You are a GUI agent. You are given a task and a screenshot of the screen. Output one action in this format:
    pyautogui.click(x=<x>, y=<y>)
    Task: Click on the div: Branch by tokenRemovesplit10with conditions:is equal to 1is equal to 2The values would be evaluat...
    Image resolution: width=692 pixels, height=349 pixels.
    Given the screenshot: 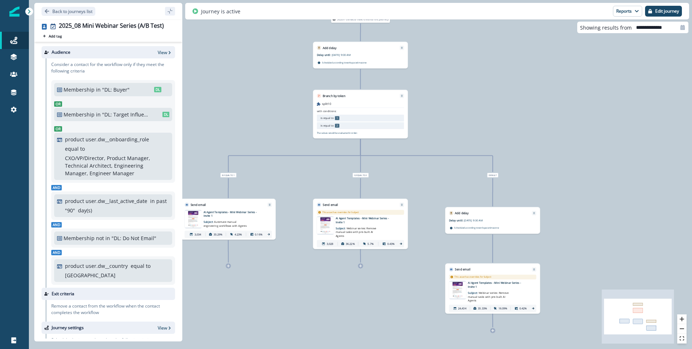 What is the action you would take?
    pyautogui.click(x=360, y=114)
    